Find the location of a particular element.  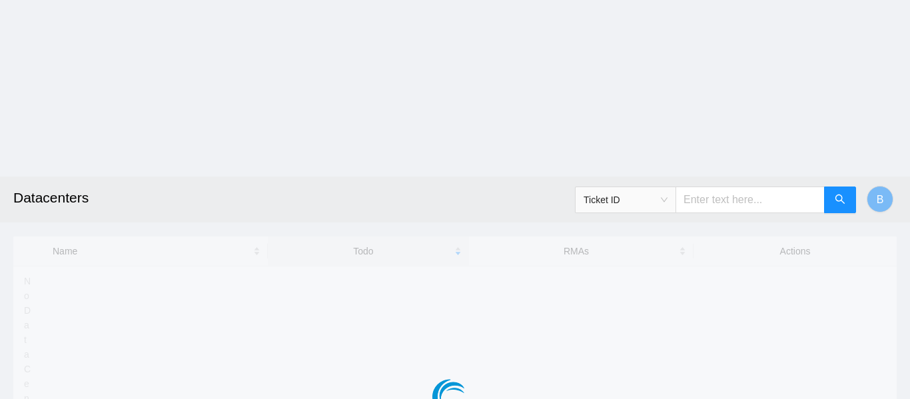

span: search is located at coordinates (840, 200).